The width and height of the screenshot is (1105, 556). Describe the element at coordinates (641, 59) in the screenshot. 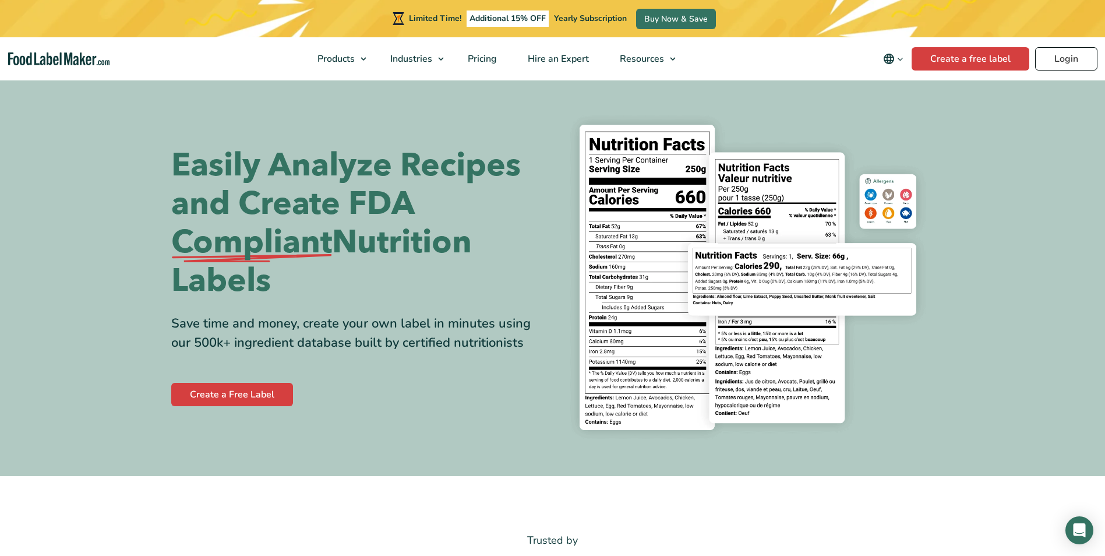

I see `span: Resources` at that location.